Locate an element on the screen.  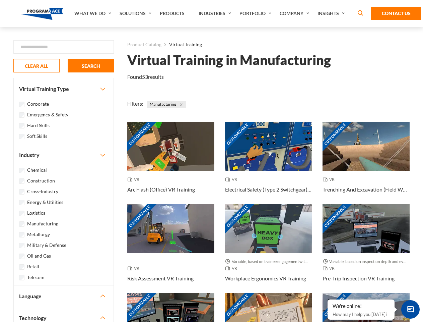
label: Corporate is located at coordinates (38, 104).